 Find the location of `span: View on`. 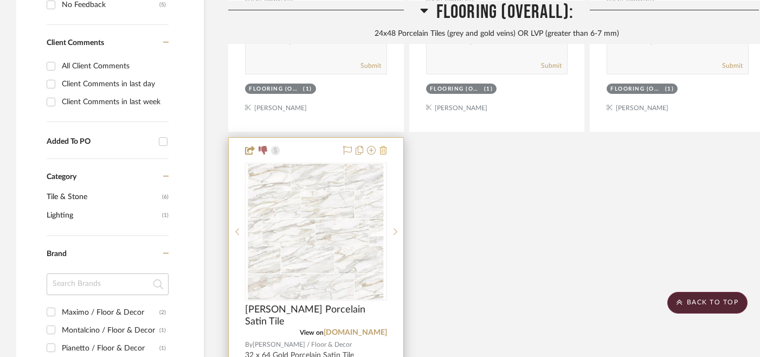

span: View on is located at coordinates (312, 332).